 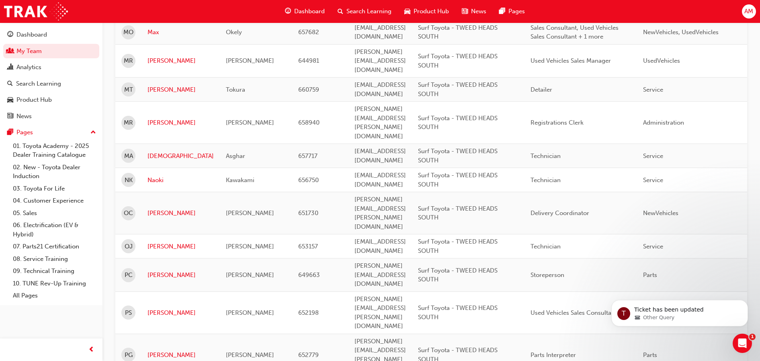 I want to click on button: DashboardMy TeamAnalyticsSearch LearningProduct HubNews, so click(x=51, y=75).